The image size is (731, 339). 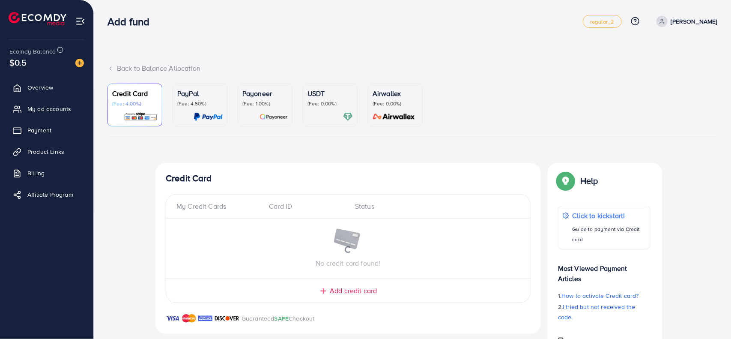 What do you see at coordinates (37, 18) in the screenshot?
I see `img: logo` at bounding box center [37, 18].